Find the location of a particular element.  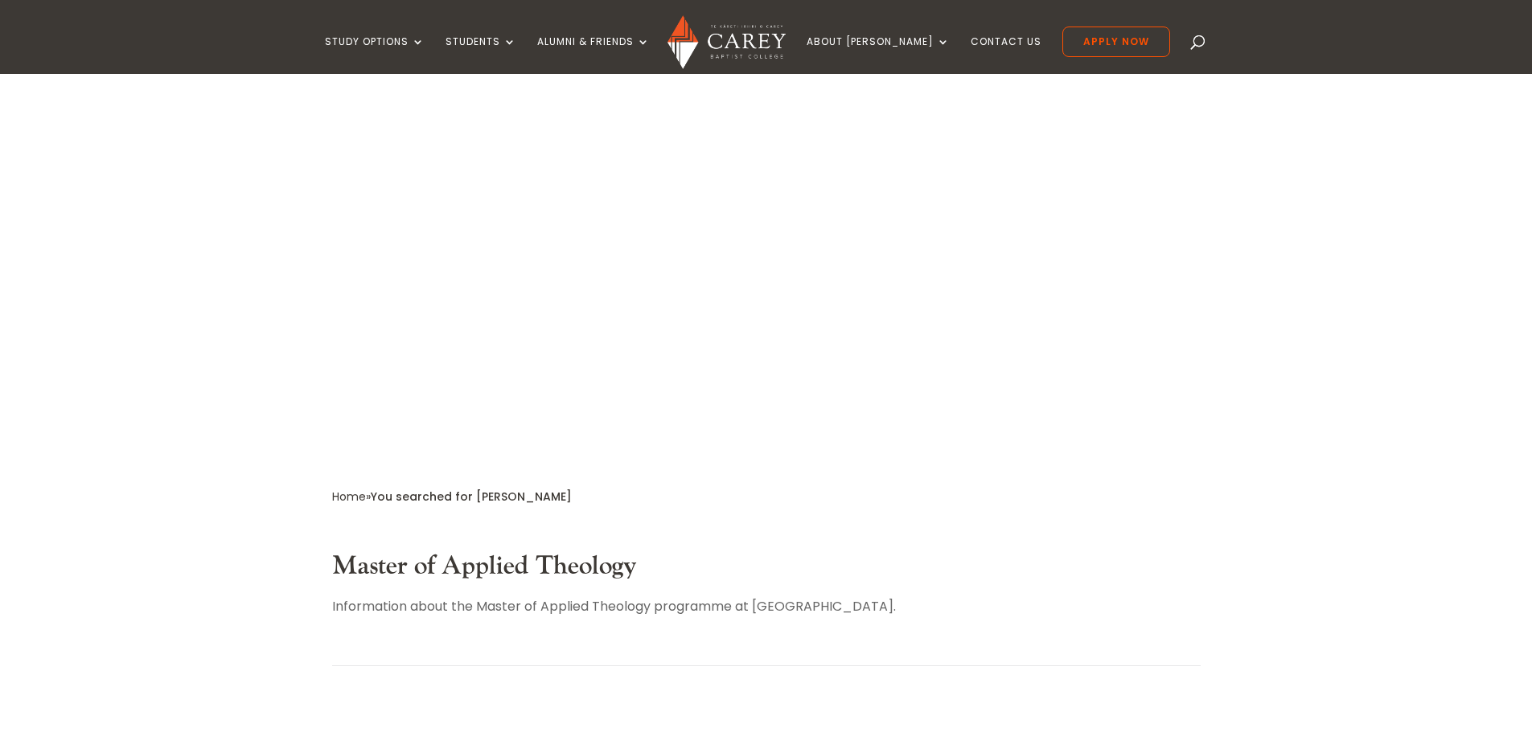

a: Apply Now is located at coordinates (1116, 42).